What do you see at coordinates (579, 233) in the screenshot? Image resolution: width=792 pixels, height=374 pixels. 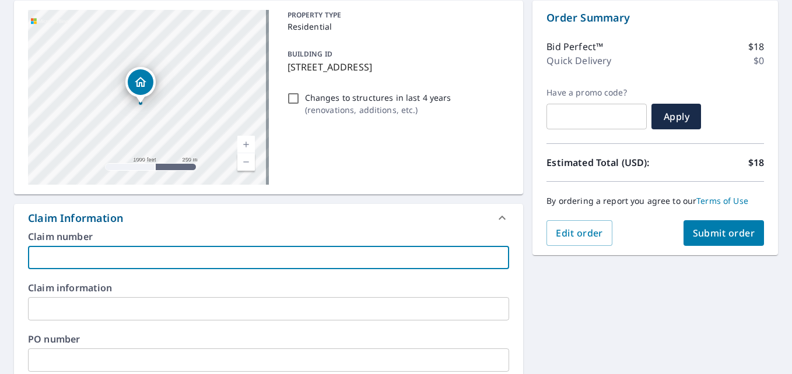 I see `button: Edit order` at bounding box center [579, 233].